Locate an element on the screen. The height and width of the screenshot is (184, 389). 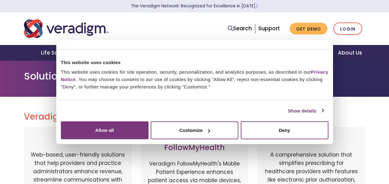
a: Login is located at coordinates (348, 29).